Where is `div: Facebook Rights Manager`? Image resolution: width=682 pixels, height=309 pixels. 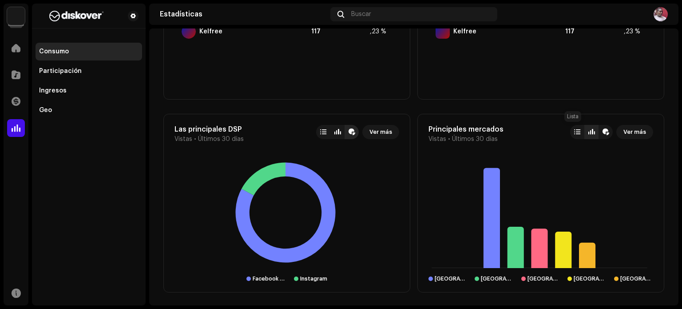 div: Facebook Rights Manager is located at coordinates (270, 279).